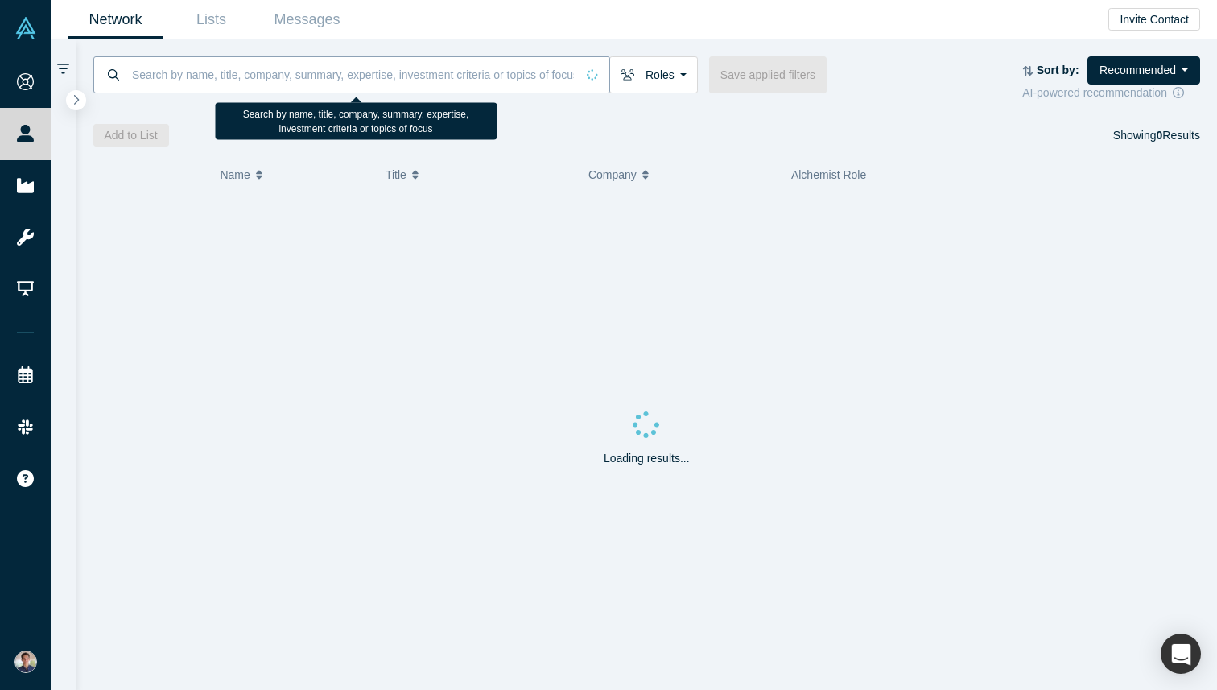 This screenshot has width=1217, height=690. What do you see at coordinates (1144, 70) in the screenshot?
I see `button: Recommended` at bounding box center [1144, 70].